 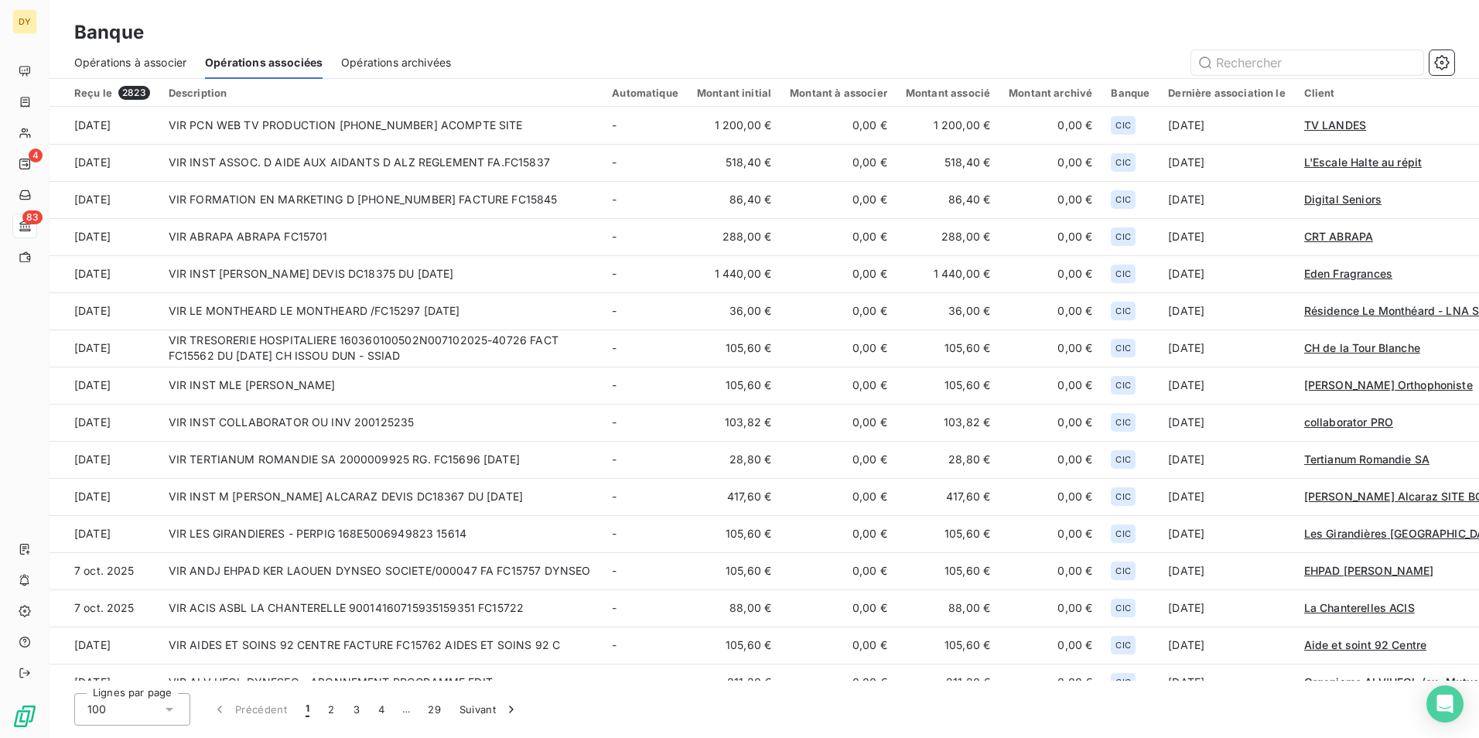 What do you see at coordinates (1050, 93) in the screenshot?
I see `div: Montant archivé` at bounding box center [1050, 93].